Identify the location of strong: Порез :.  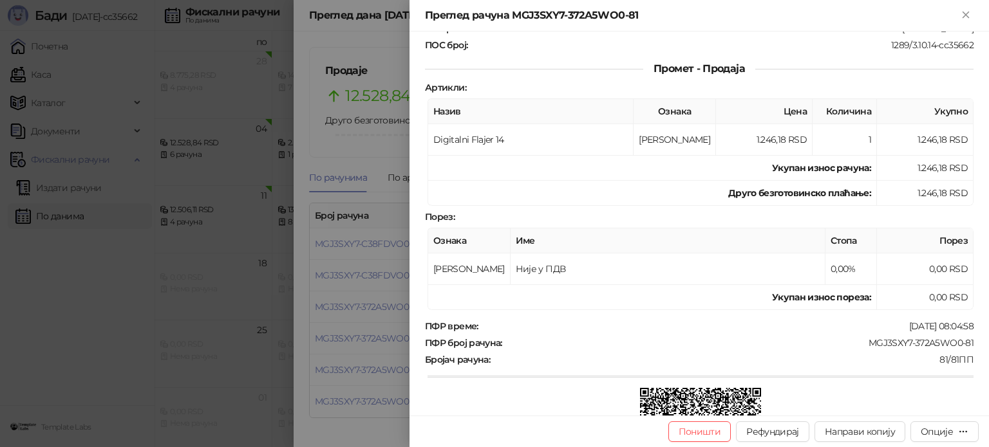
(440, 217).